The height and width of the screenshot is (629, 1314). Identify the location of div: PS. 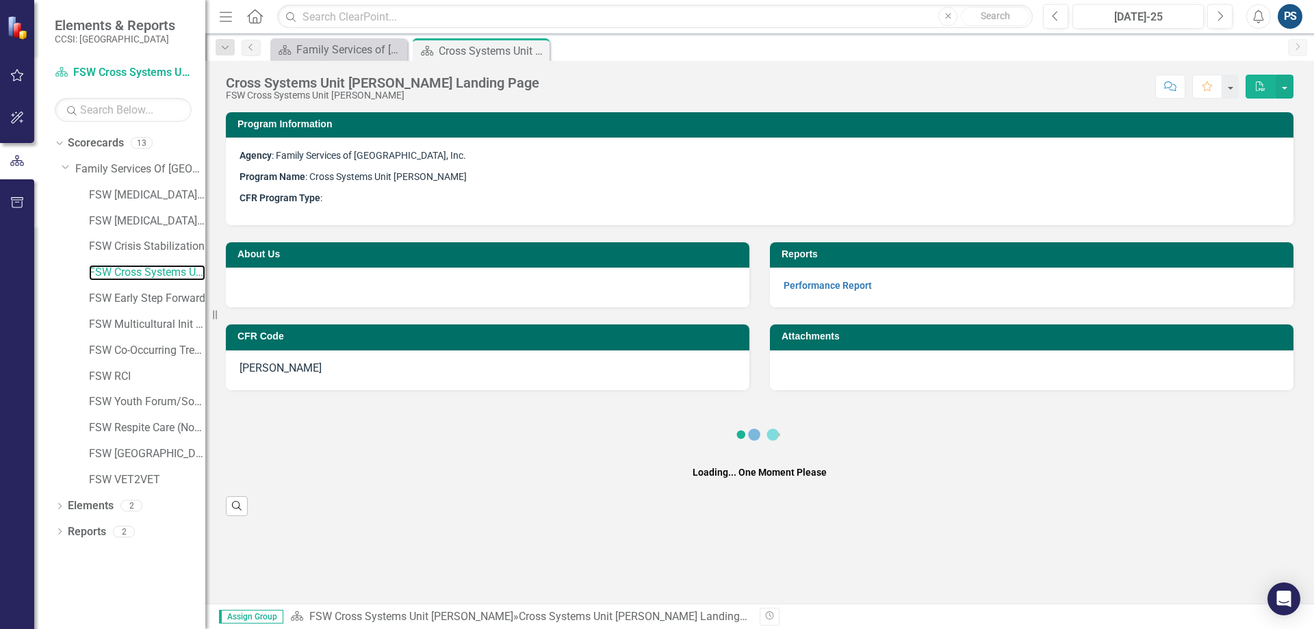
(1290, 16).